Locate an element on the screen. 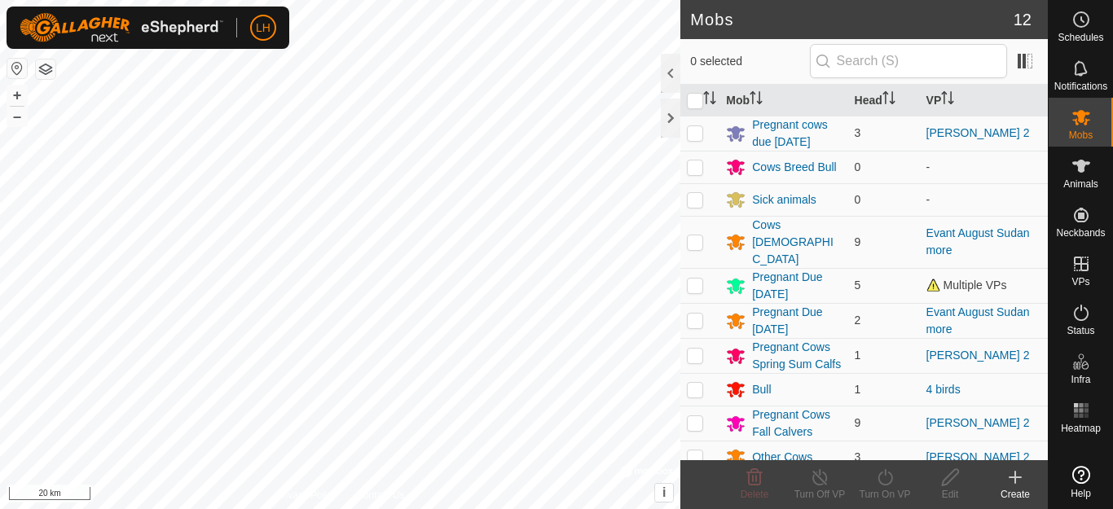 This screenshot has width=1113, height=509. div: Turn Off VP is located at coordinates (820, 495).